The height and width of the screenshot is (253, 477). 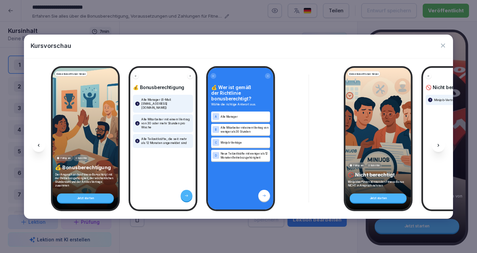 I want to click on p: Der Anspruch an den Fitness-Bonus hängt mit der Betriebszugehörigkeit, der wöchentlichen Stundenz..., so click(x=85, y=180).